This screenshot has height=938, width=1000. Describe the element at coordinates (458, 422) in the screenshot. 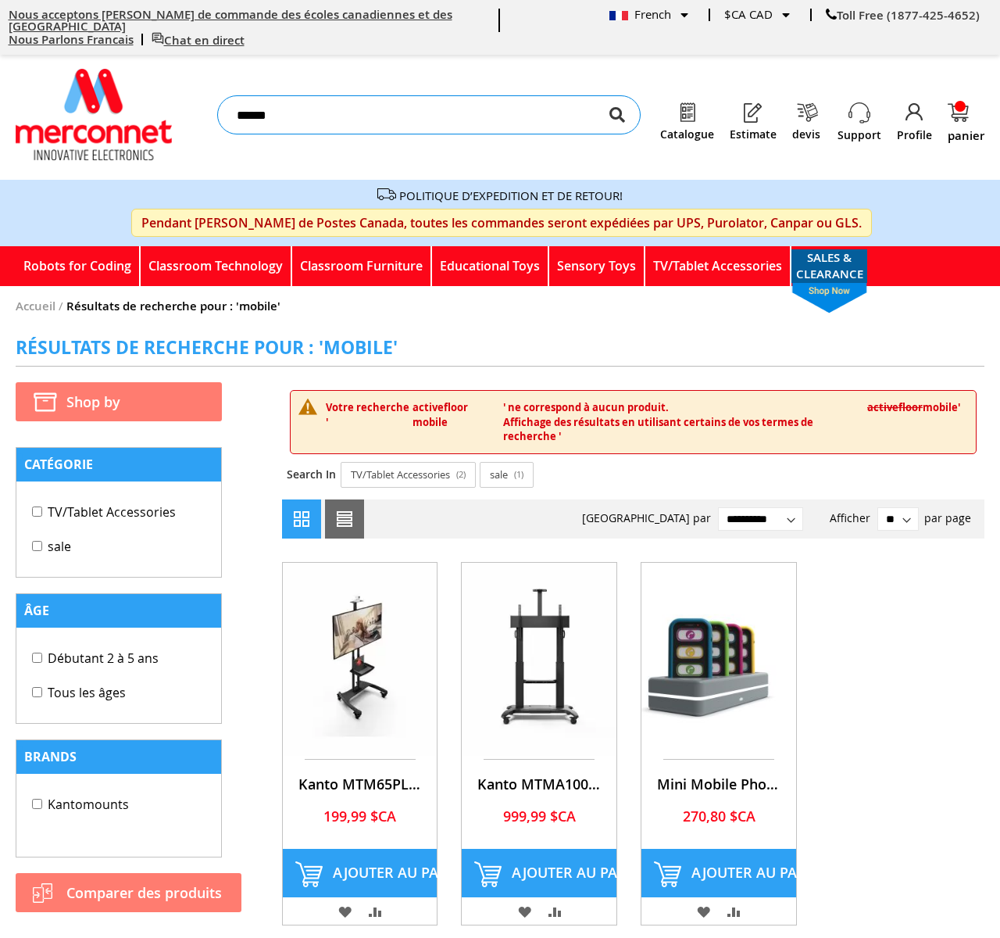

I see `strong: activefloor mobile` at that location.